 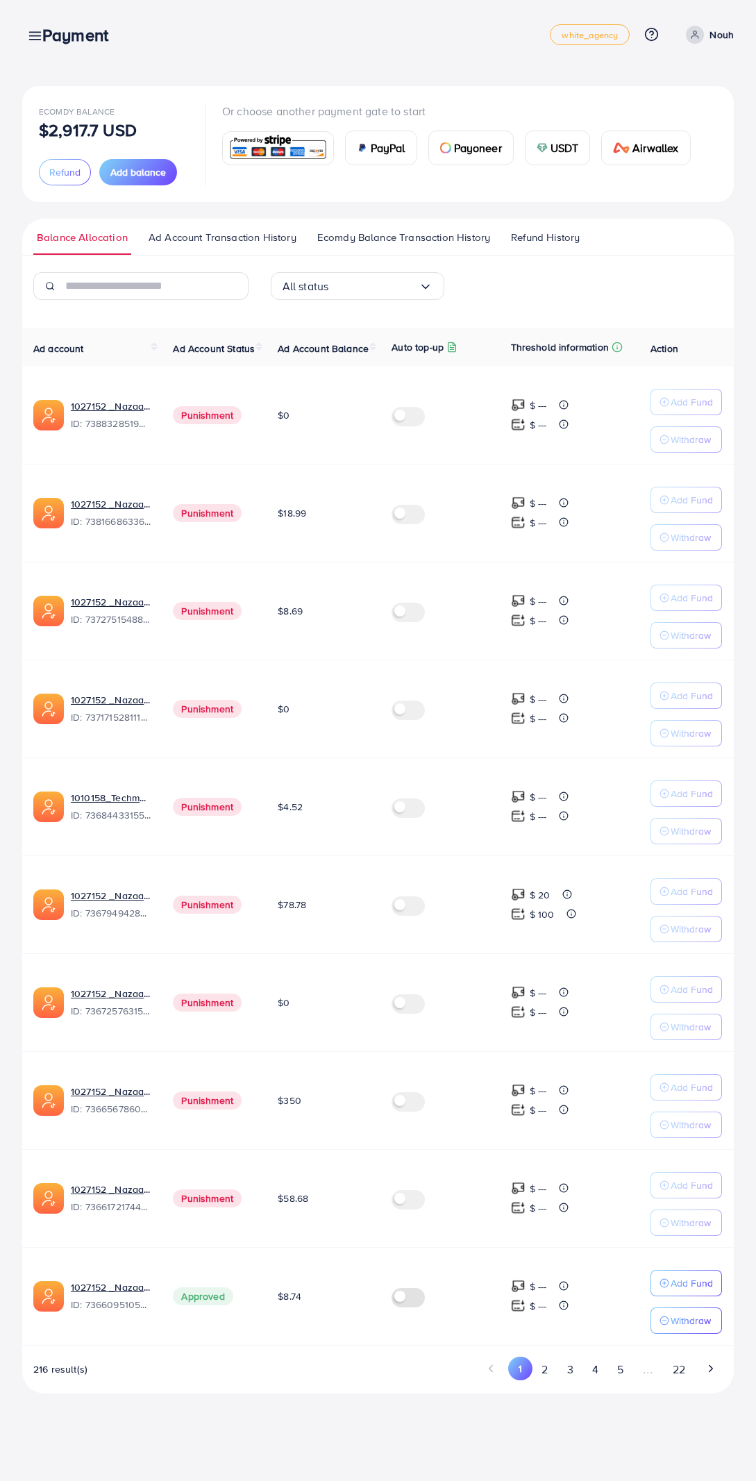 What do you see at coordinates (589, 35) in the screenshot?
I see `a: white_agency` at bounding box center [589, 35].